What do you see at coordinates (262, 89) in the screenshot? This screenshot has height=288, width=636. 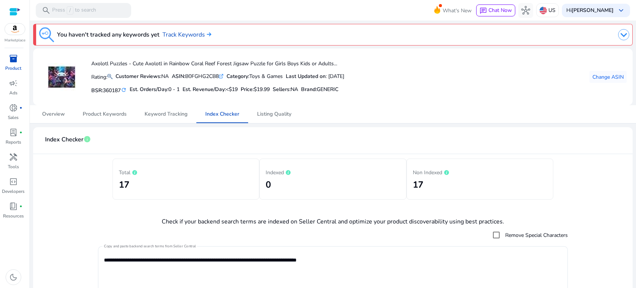 I see `span: $19.99` at bounding box center [262, 89].